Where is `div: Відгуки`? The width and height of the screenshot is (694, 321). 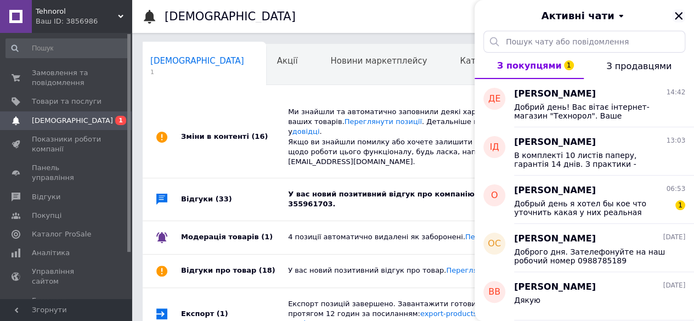
div: Відгуки is located at coordinates (234, 199).